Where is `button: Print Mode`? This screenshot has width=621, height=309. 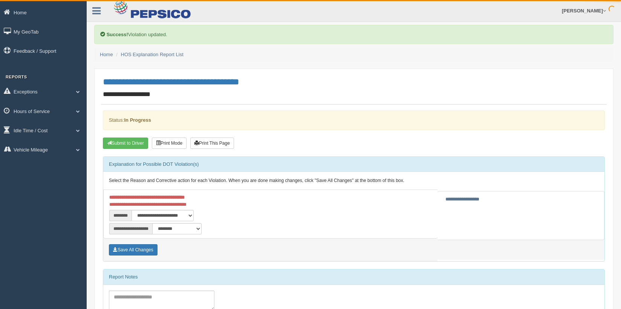 button: Print Mode is located at coordinates (169, 143).